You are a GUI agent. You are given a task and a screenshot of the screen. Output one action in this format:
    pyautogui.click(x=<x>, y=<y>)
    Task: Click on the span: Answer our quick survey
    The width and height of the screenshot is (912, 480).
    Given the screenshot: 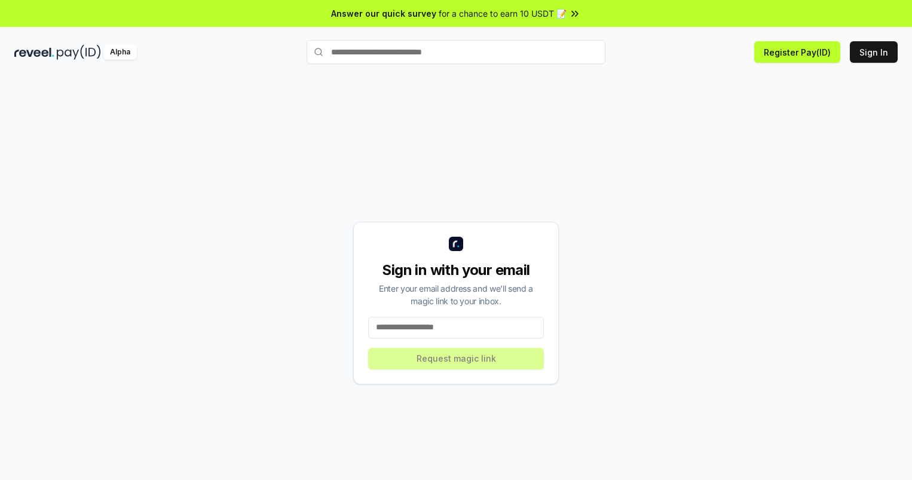 What is the action you would take?
    pyautogui.click(x=384, y=13)
    